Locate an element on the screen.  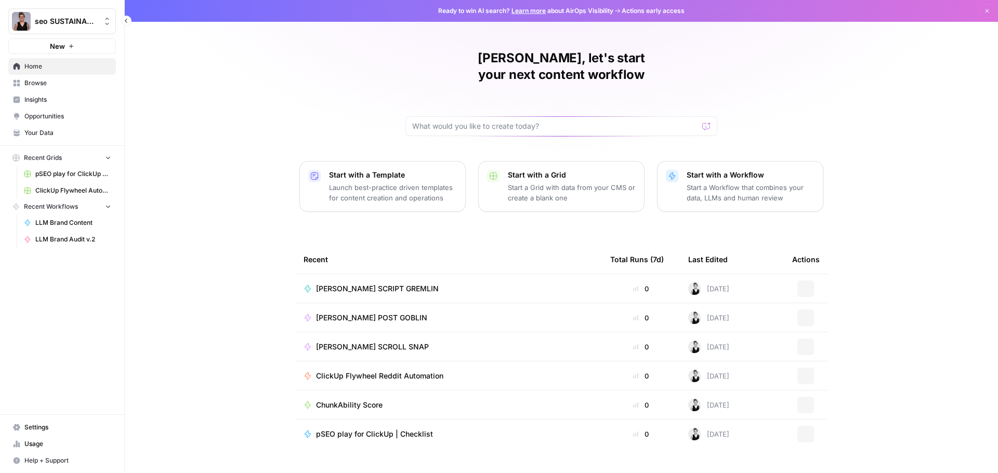
span: ClickUp Flywheel Automation Grid for Reddit is located at coordinates (73, 191).